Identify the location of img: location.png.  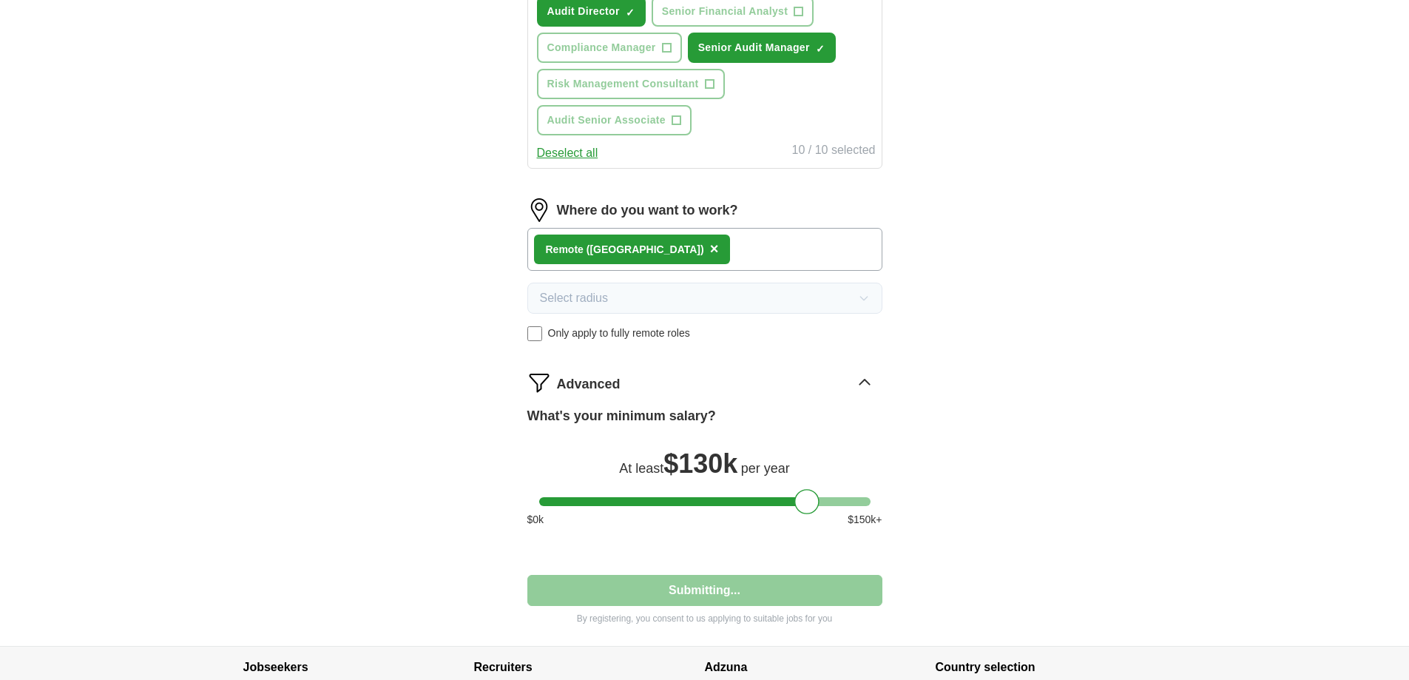
(539, 210).